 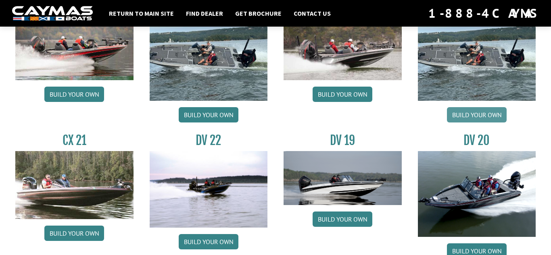 I want to click on img: DV_20_from_website_for_caymas_connect.png, so click(x=477, y=194).